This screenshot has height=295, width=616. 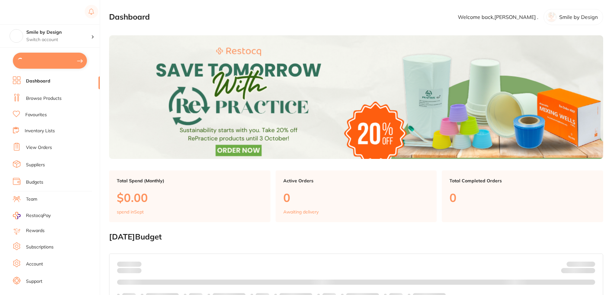 What do you see at coordinates (17, 215) in the screenshot?
I see `img: RestocqPay` at bounding box center [17, 215].